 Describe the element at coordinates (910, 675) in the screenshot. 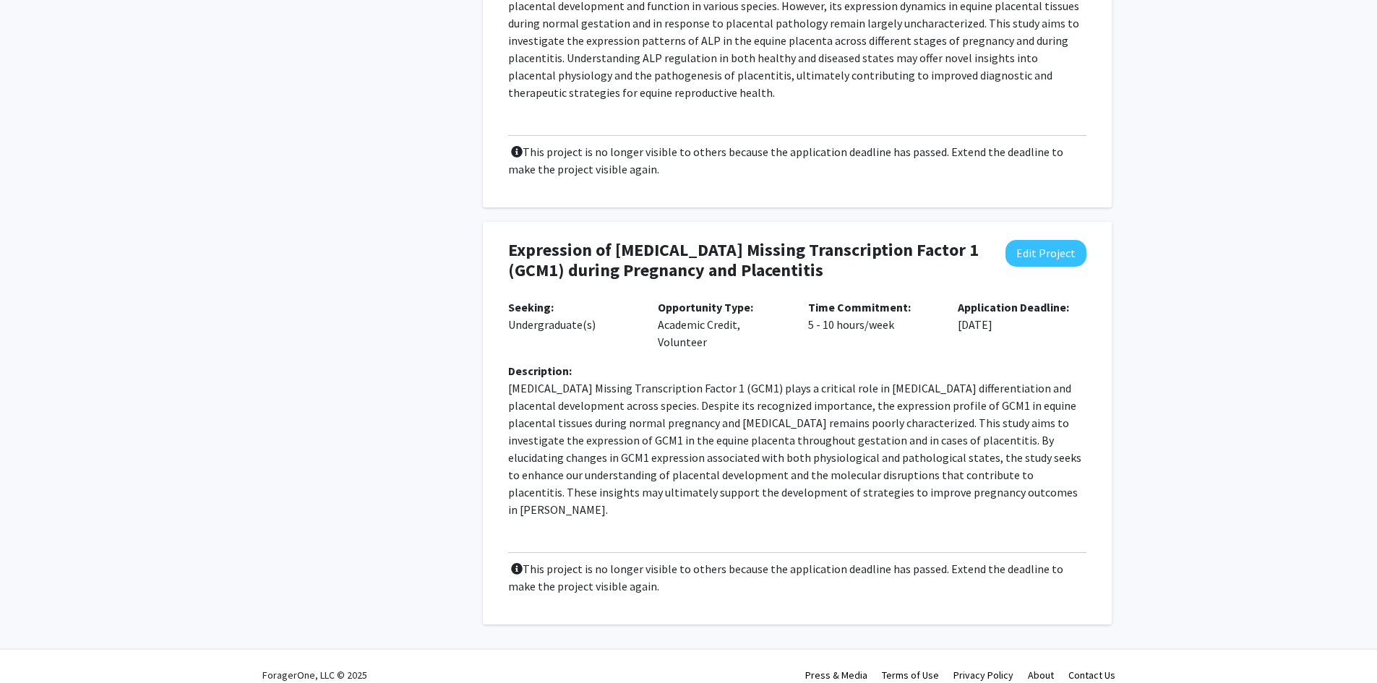

I see `a: Terms of Use` at that location.